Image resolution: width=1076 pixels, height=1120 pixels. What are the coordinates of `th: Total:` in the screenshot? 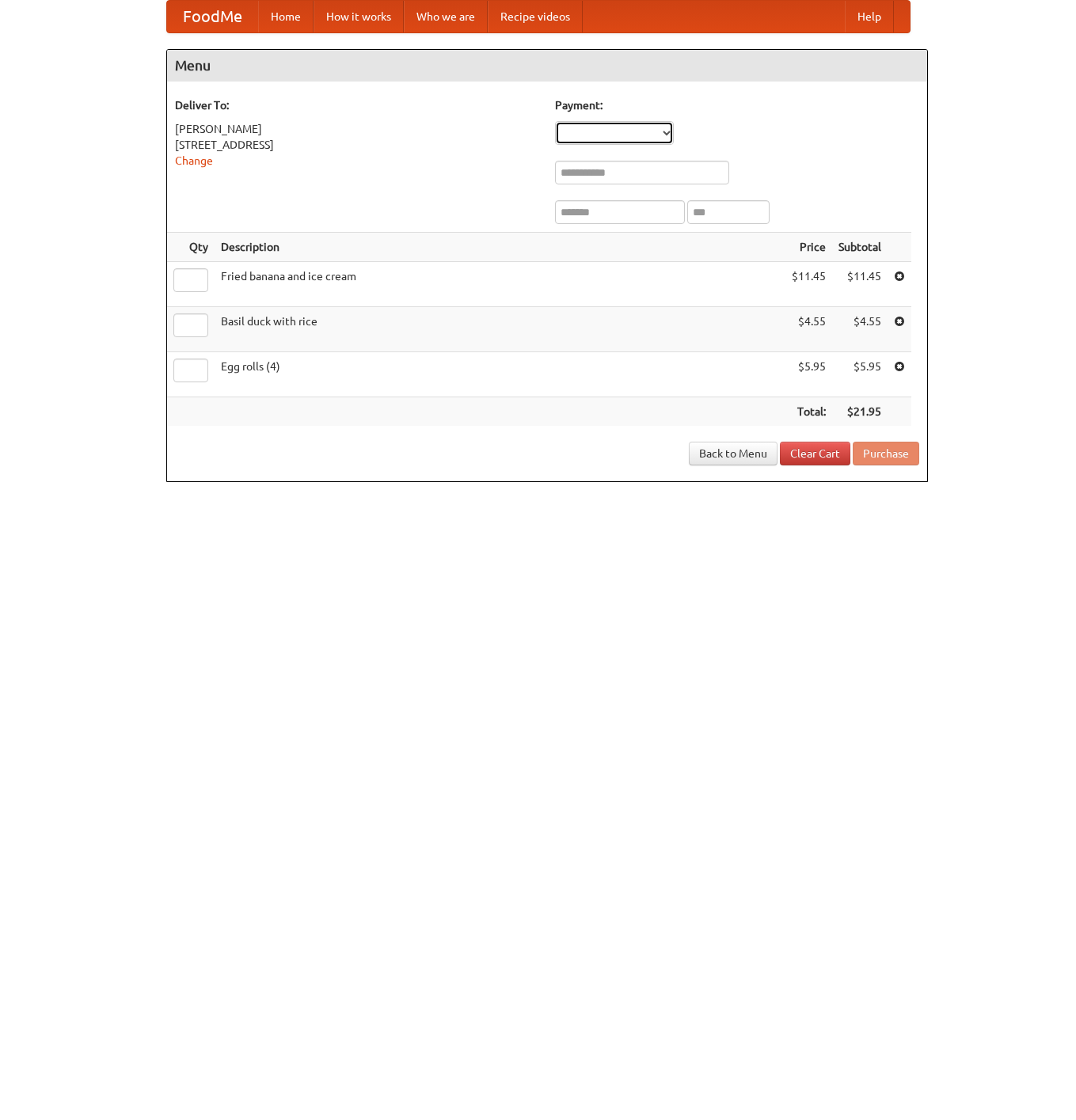 It's located at (809, 412).